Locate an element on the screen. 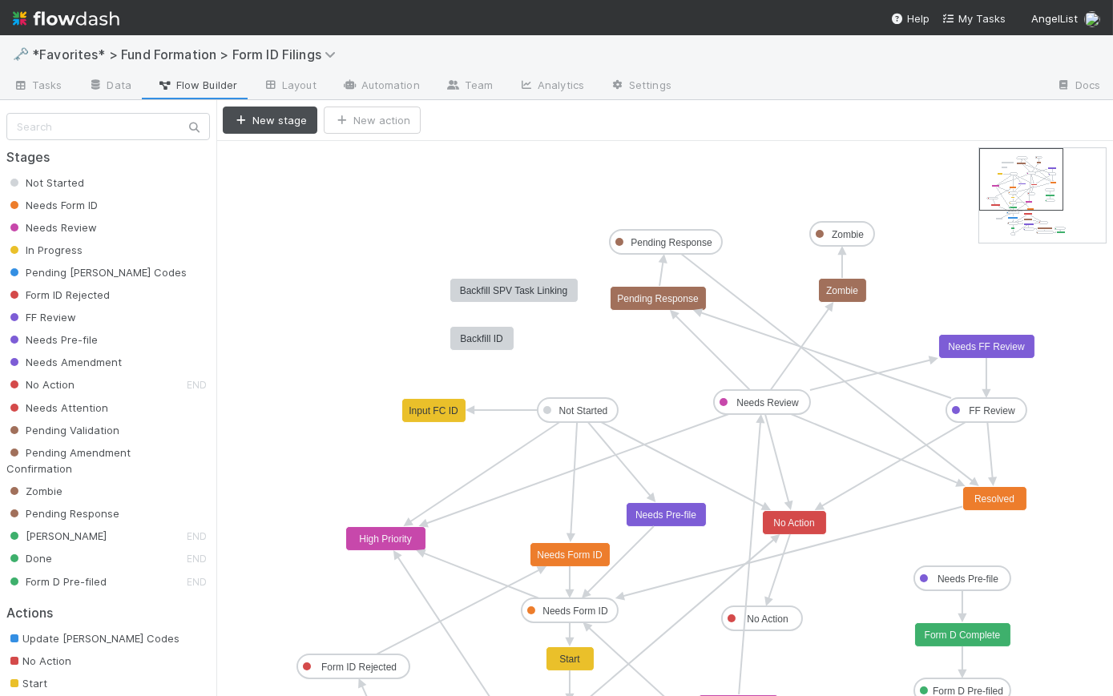  span: Needs Review is located at coordinates (51, 227).